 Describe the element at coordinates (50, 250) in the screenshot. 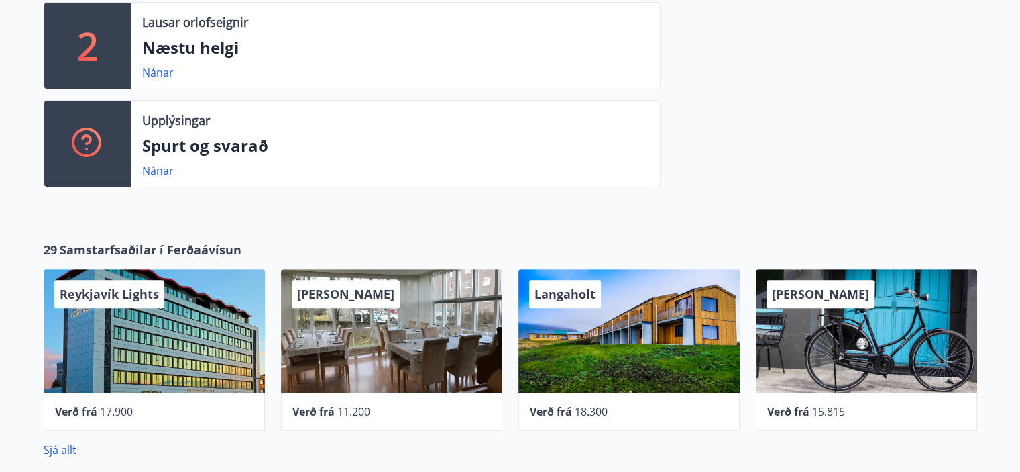

I see `span: 29` at that location.